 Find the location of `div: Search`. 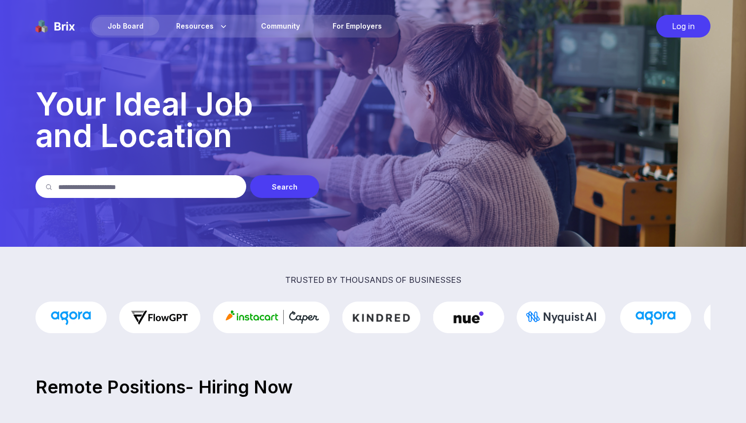

div: Search is located at coordinates (285, 187).